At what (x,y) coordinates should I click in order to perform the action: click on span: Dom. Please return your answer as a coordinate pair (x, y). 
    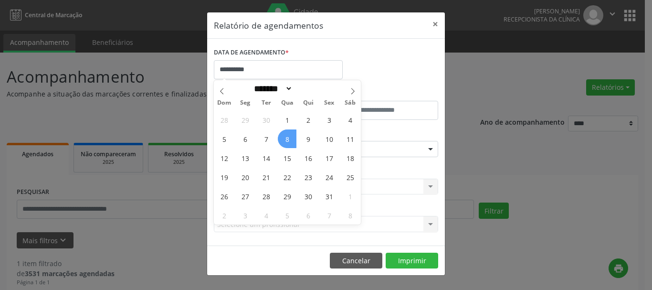
    Looking at the image, I should click on (224, 103).